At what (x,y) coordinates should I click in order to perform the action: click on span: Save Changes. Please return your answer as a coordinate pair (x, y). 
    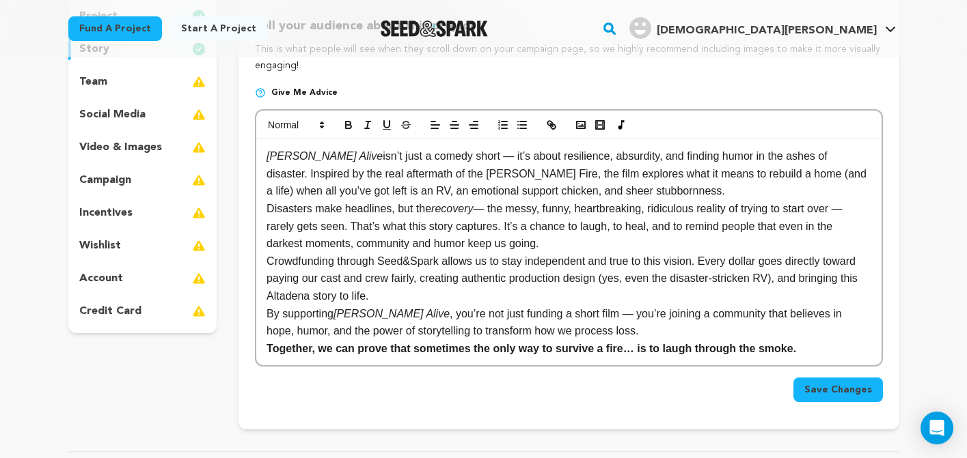
    Looking at the image, I should click on (838, 390).